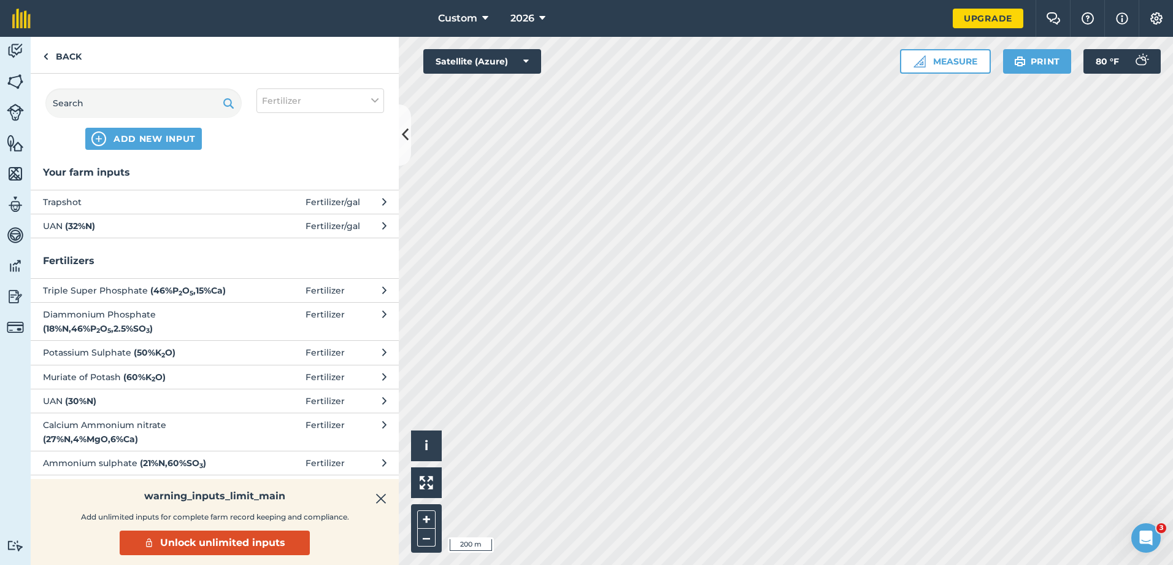 The width and height of the screenshot is (1173, 565). Describe the element at coordinates (143, 463) in the screenshot. I see `span: Ammonium sulphate` at that location.